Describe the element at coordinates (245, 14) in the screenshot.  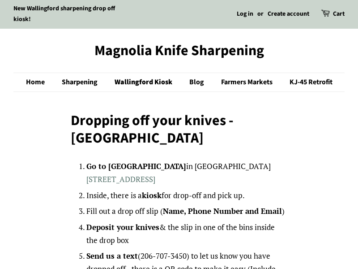
I see `a: Log in` at that location.